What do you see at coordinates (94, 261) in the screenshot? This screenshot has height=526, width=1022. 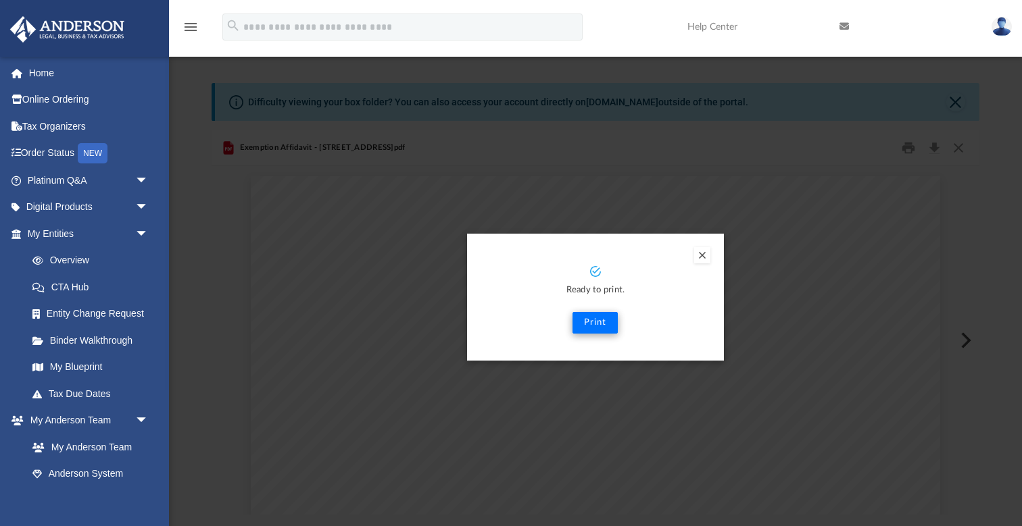 I see `a: Overview` at bounding box center [94, 261].